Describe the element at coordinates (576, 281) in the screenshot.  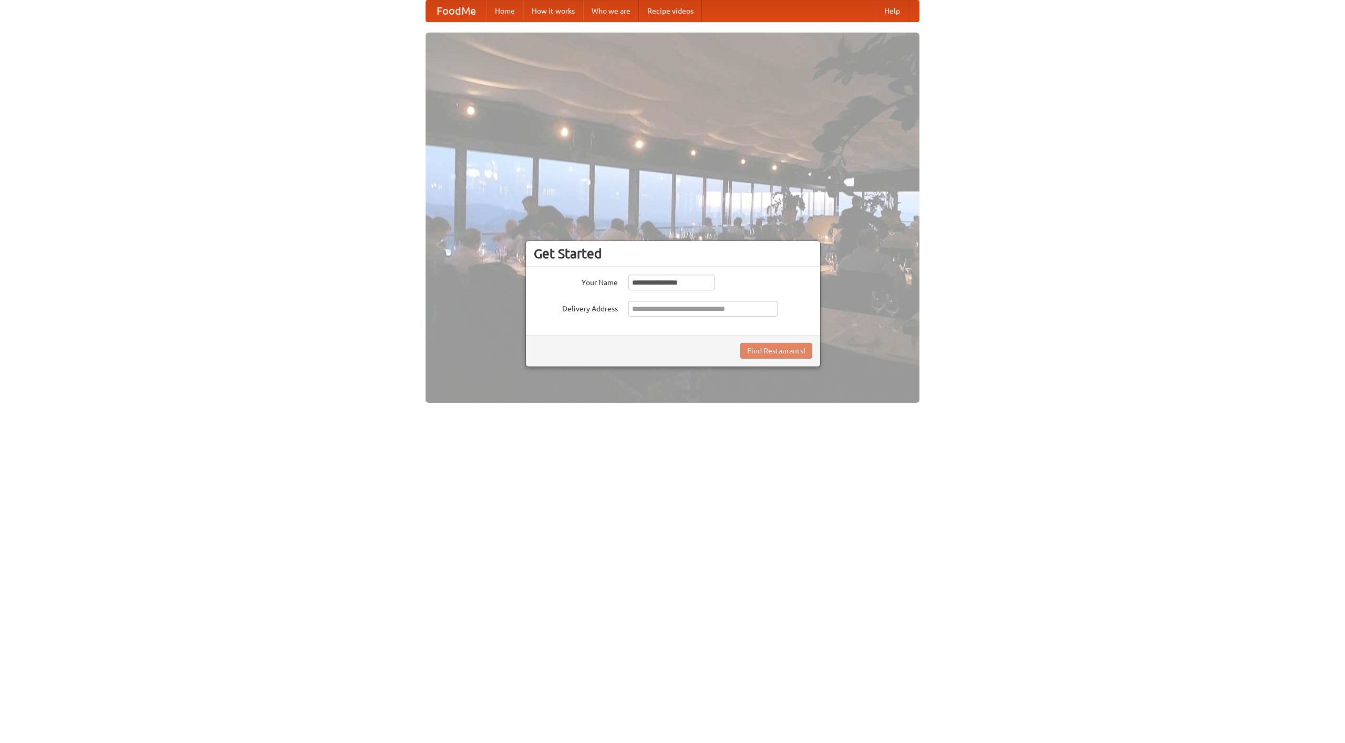
I see `label: Your Name` at that location.